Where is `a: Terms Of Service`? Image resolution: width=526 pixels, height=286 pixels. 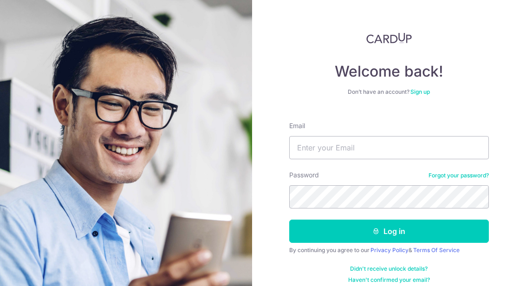 a: Terms Of Service is located at coordinates (437, 250).